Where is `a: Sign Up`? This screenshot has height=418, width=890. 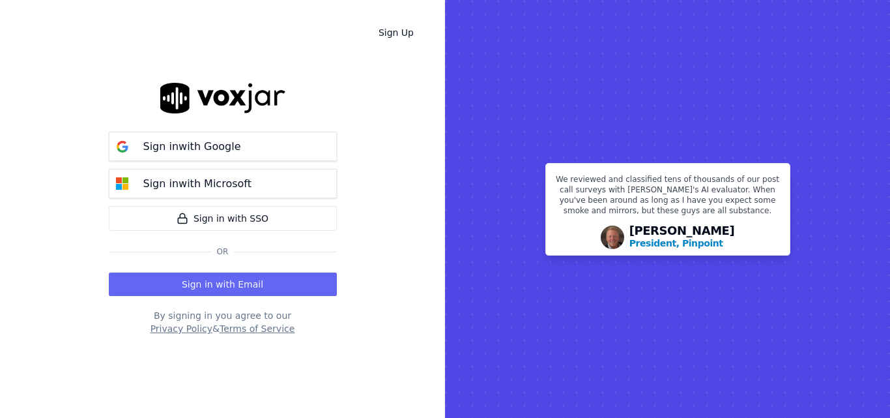
a: Sign Up is located at coordinates (396, 33).